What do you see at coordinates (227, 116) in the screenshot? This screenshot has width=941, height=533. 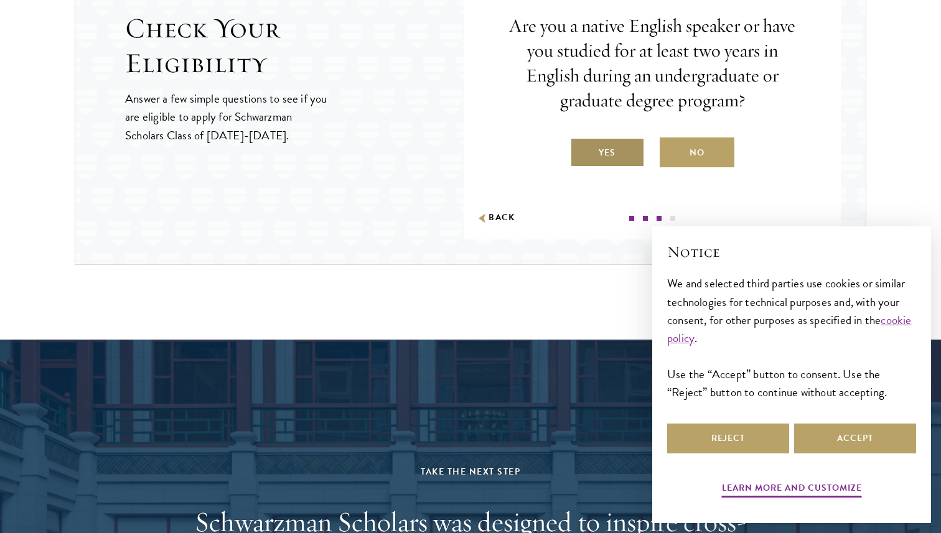 I see `p: Answer a few simple questions to see if you are eligible to apply for Schwarzman Scholars Class o...` at bounding box center [227, 116].